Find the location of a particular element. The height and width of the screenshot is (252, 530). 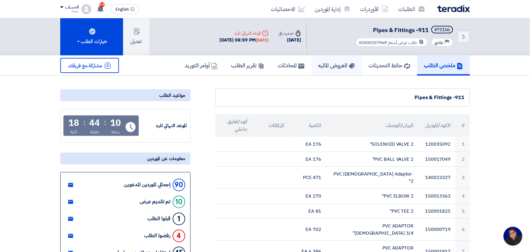

td: PVC TEE 2" is located at coordinates (373, 211).